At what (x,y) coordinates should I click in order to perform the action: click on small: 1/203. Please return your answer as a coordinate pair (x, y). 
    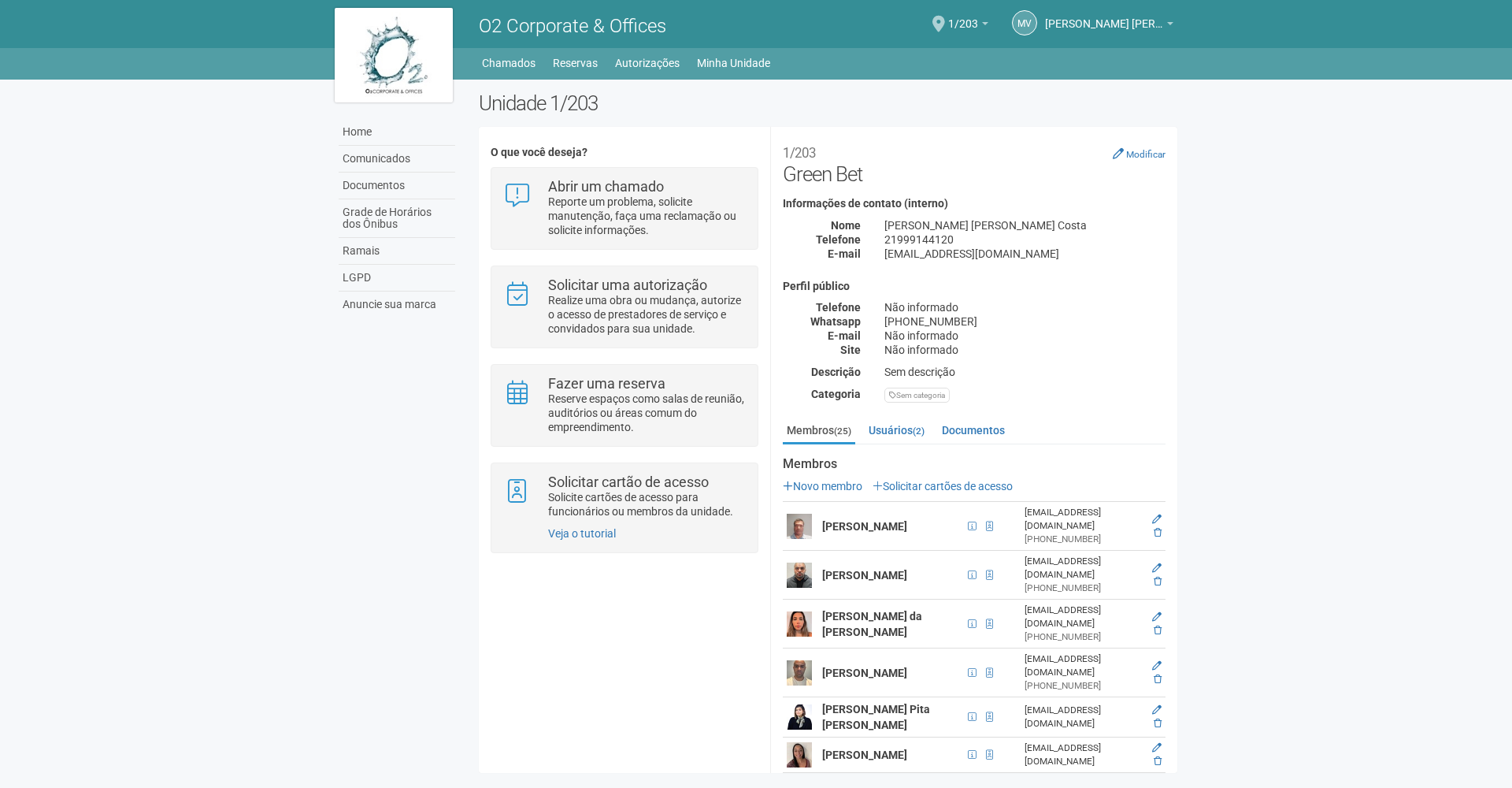
    Looking at the image, I should click on (799, 153).